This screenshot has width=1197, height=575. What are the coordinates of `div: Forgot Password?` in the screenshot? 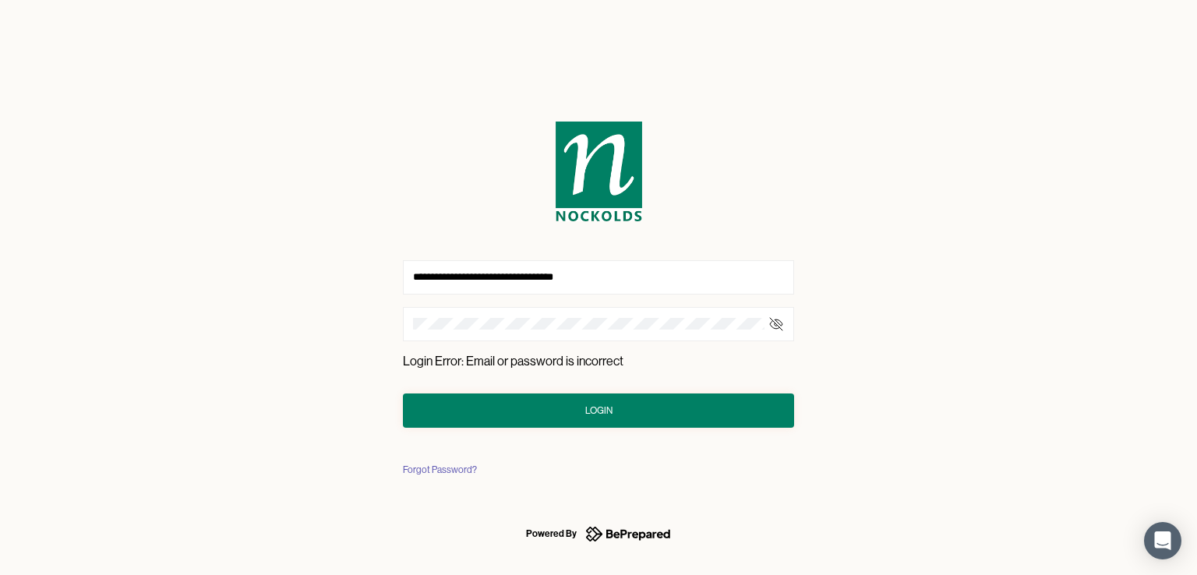 It's located at (439, 470).